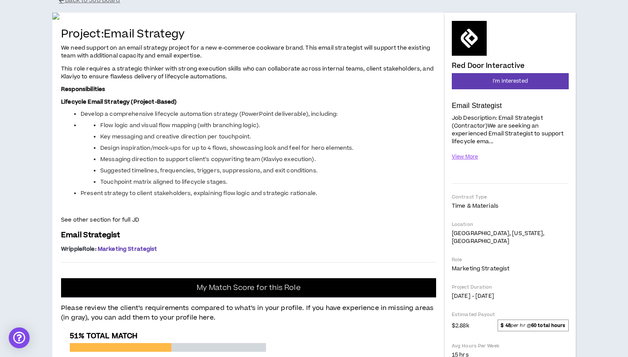 Image resolution: width=628 pixels, height=357 pixels. Describe the element at coordinates (510, 287) in the screenshot. I see `p: Project Duration` at that location.